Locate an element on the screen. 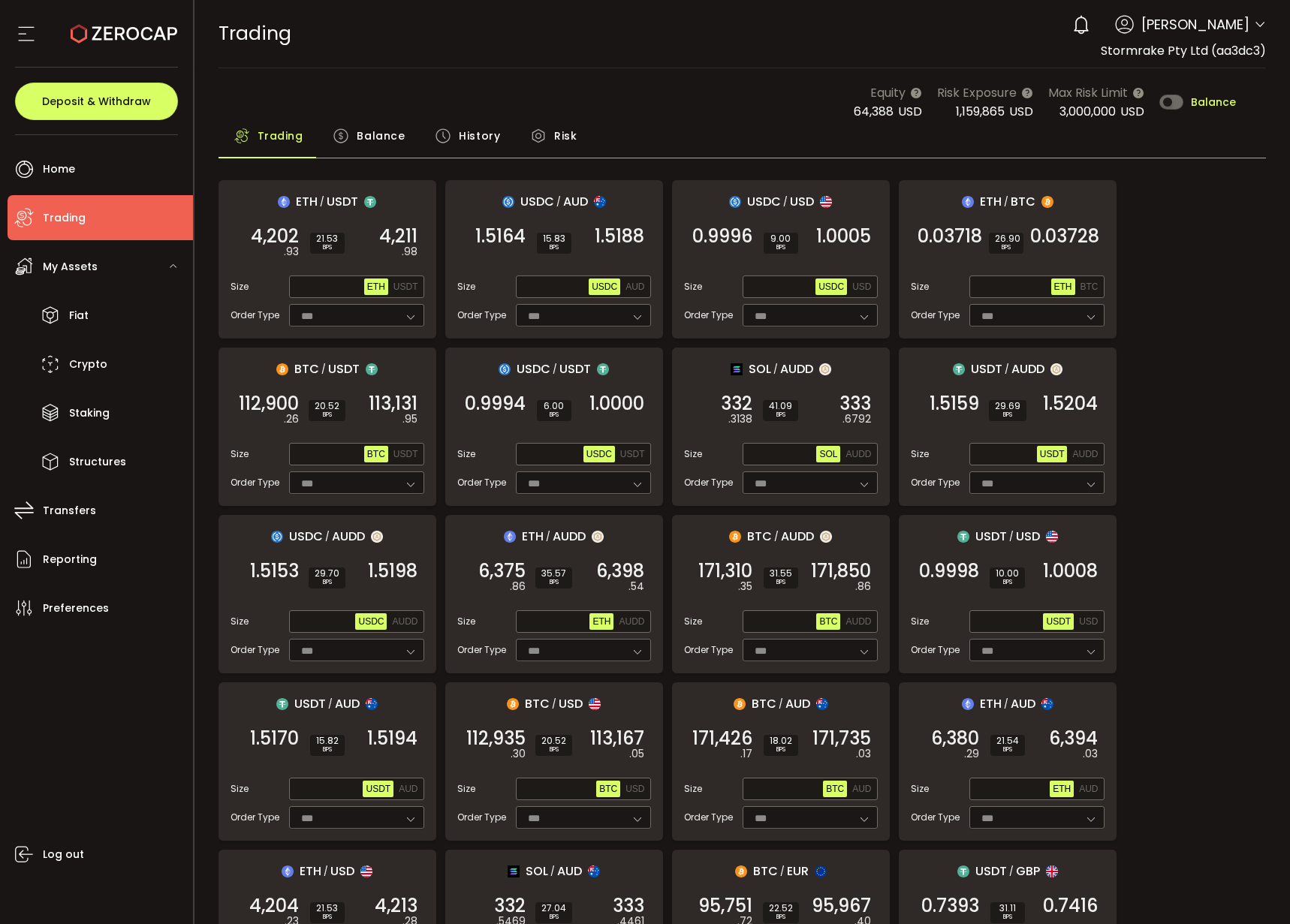 The height and width of the screenshot is (924, 1290). em: .35 is located at coordinates (744, 587).